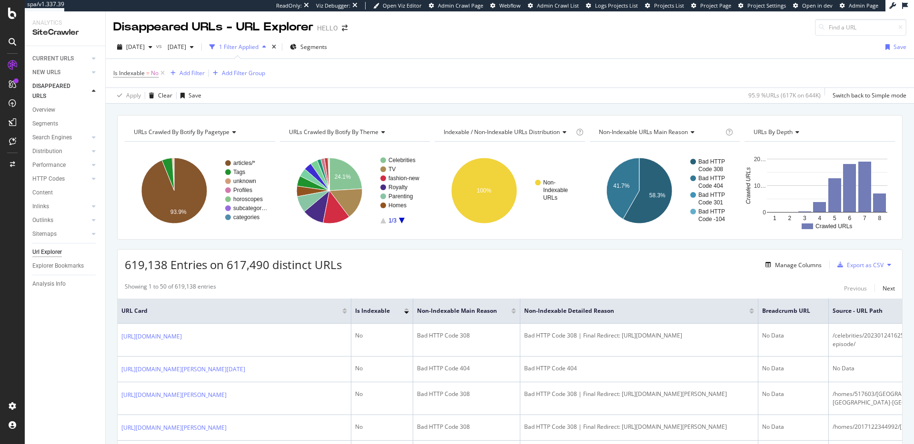 The height and width of the screenshot is (444, 914). Describe the element at coordinates (711, 219) in the screenshot. I see `text: Code -104` at that location.